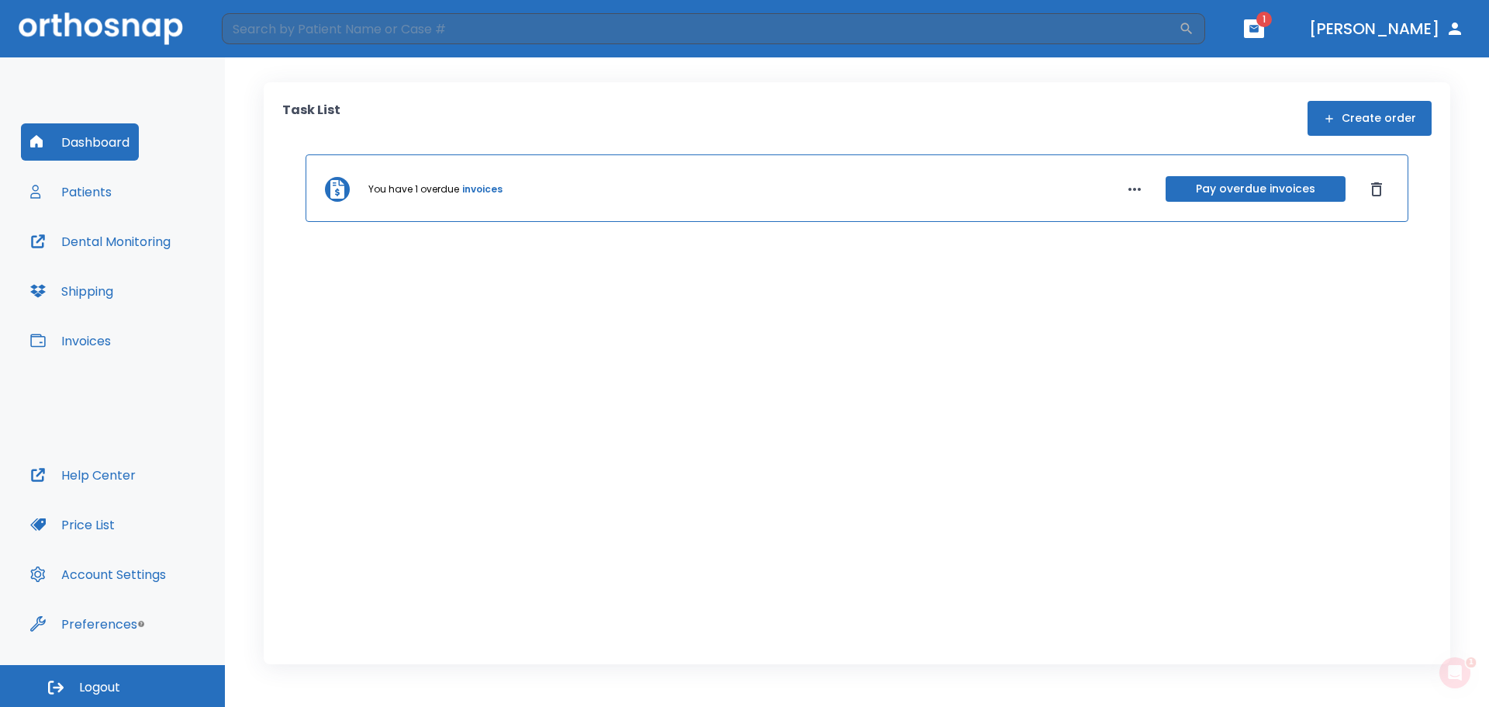 The height and width of the screenshot is (707, 1489). Describe the element at coordinates (413, 189) in the screenshot. I see `p: You have 1 overdue` at that location.